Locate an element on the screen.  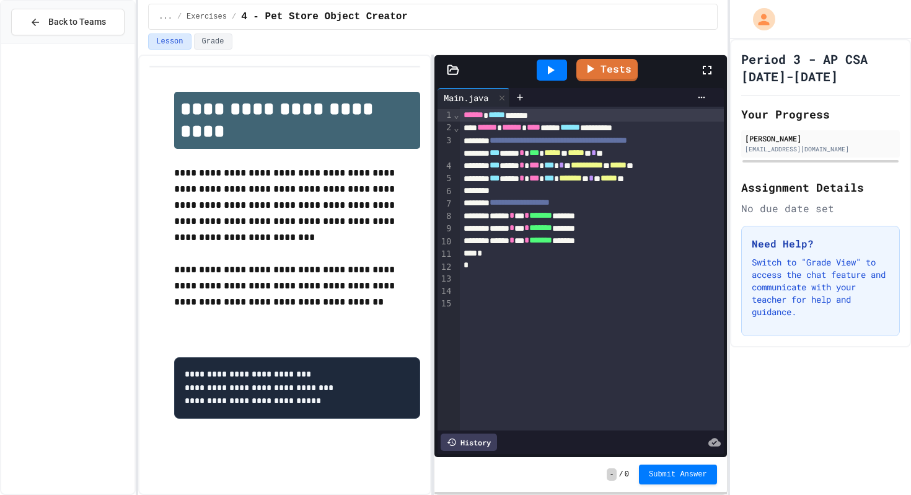
a: Tests is located at coordinates (607, 70).